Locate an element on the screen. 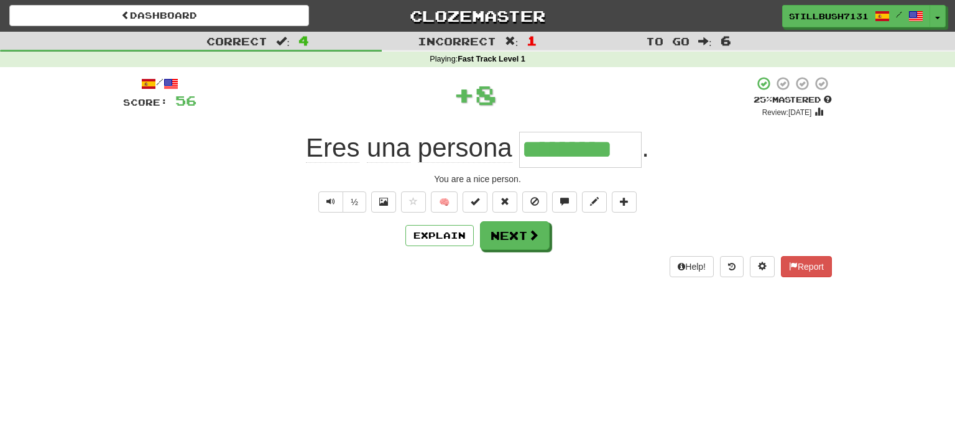 The height and width of the screenshot is (432, 955). span: 8 is located at coordinates (486, 94).